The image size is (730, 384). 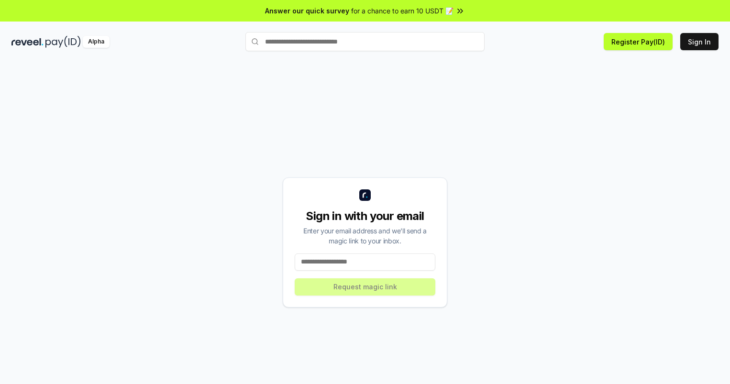 What do you see at coordinates (307, 11) in the screenshot?
I see `span: Answer our quick survey` at bounding box center [307, 11].